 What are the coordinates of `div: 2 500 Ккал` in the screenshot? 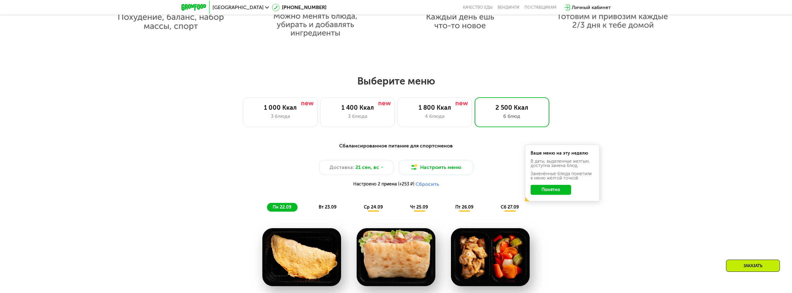 It's located at (512, 107).